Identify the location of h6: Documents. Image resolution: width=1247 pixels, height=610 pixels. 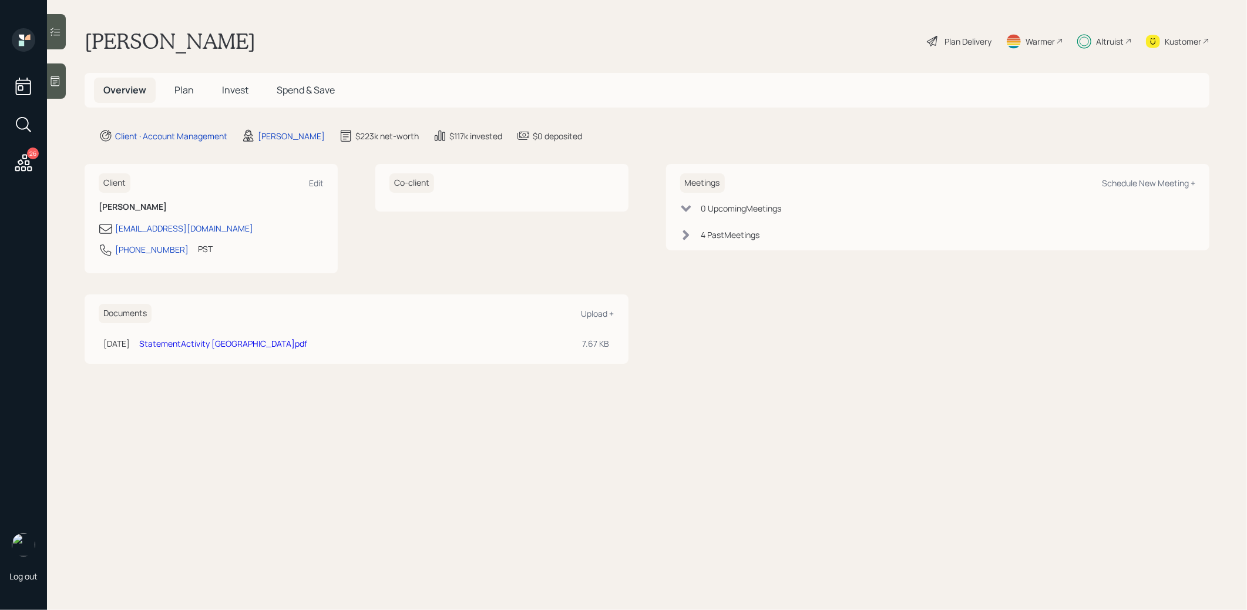
(125, 313).